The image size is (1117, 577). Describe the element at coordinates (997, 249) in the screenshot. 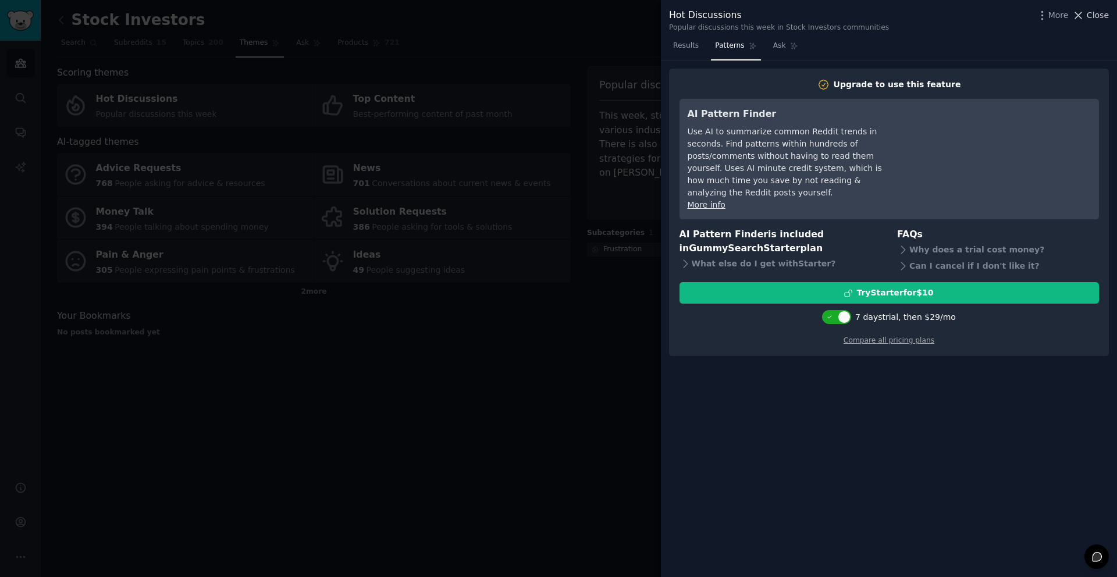

I see `div: Why does a trial cost money?` at that location.